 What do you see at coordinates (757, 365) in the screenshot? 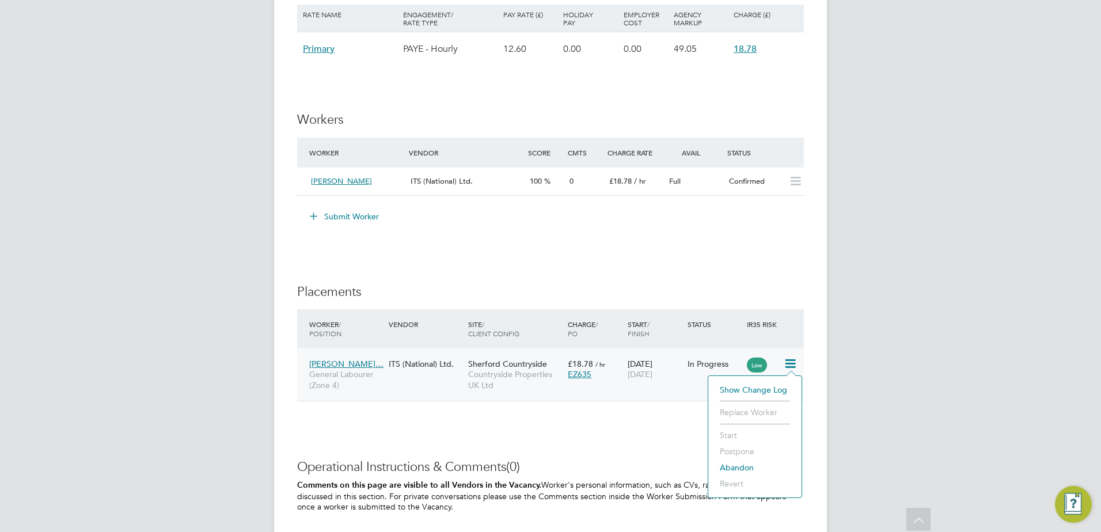
I see `span: Low` at bounding box center [757, 365].